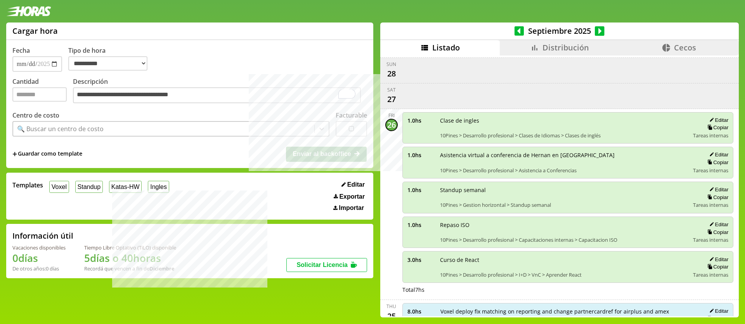 The image size is (745, 324). I want to click on span: 8.0 hs, so click(421, 311).